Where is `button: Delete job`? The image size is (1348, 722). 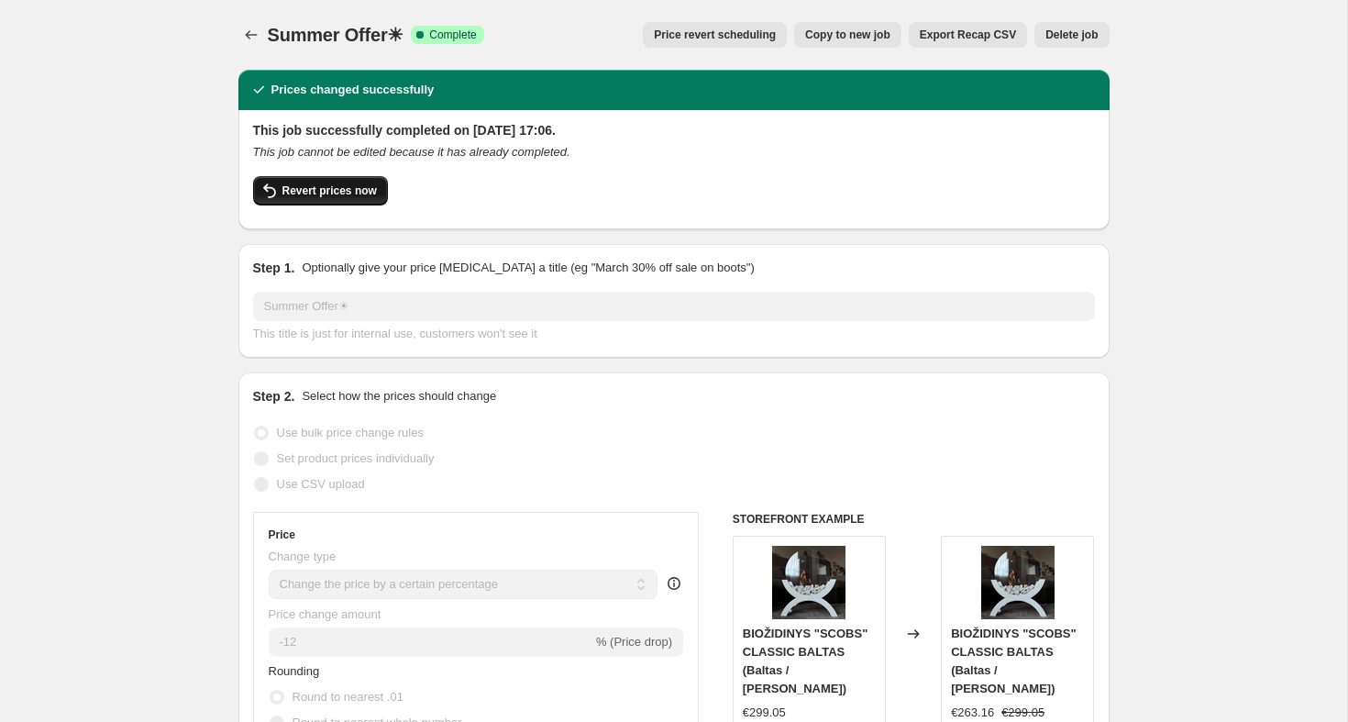 button: Delete job is located at coordinates (1071, 35).